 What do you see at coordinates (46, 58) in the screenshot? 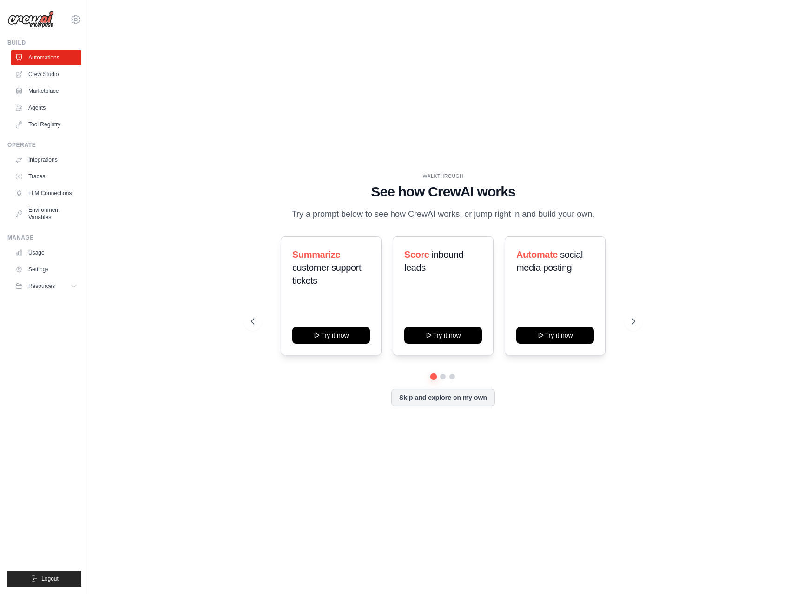
I see `a: Automations` at bounding box center [46, 58].